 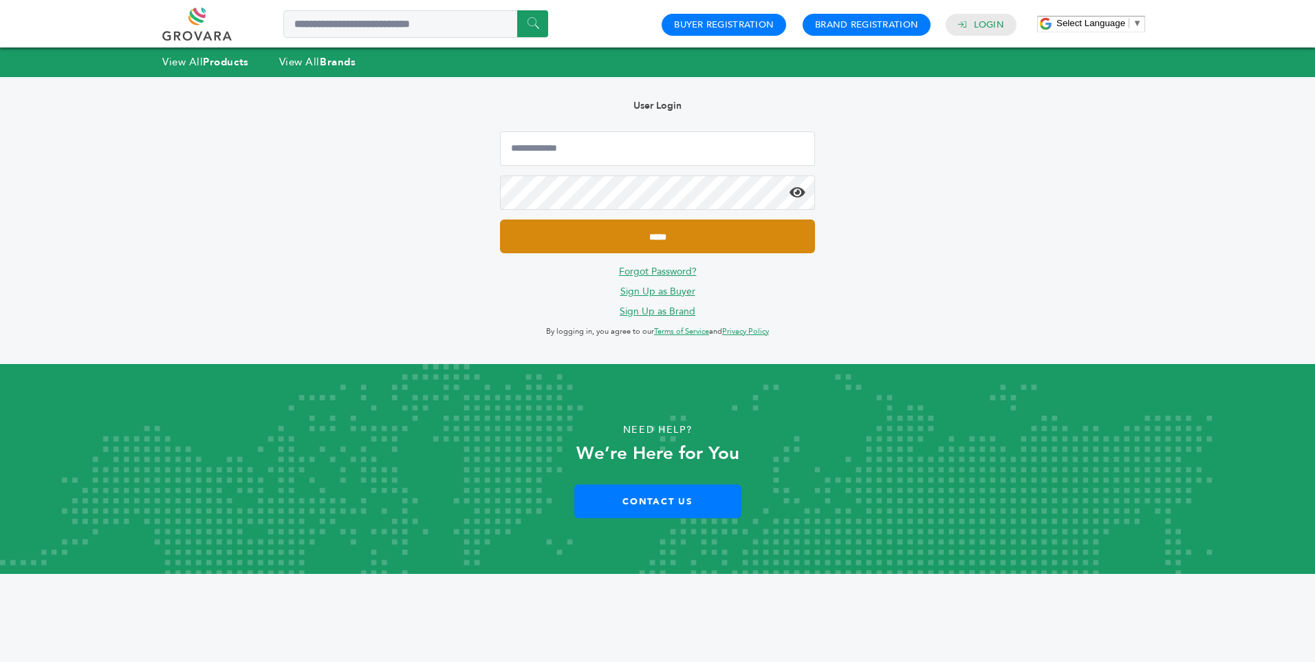 What do you see at coordinates (338, 62) in the screenshot?
I see `strong: Brands` at bounding box center [338, 62].